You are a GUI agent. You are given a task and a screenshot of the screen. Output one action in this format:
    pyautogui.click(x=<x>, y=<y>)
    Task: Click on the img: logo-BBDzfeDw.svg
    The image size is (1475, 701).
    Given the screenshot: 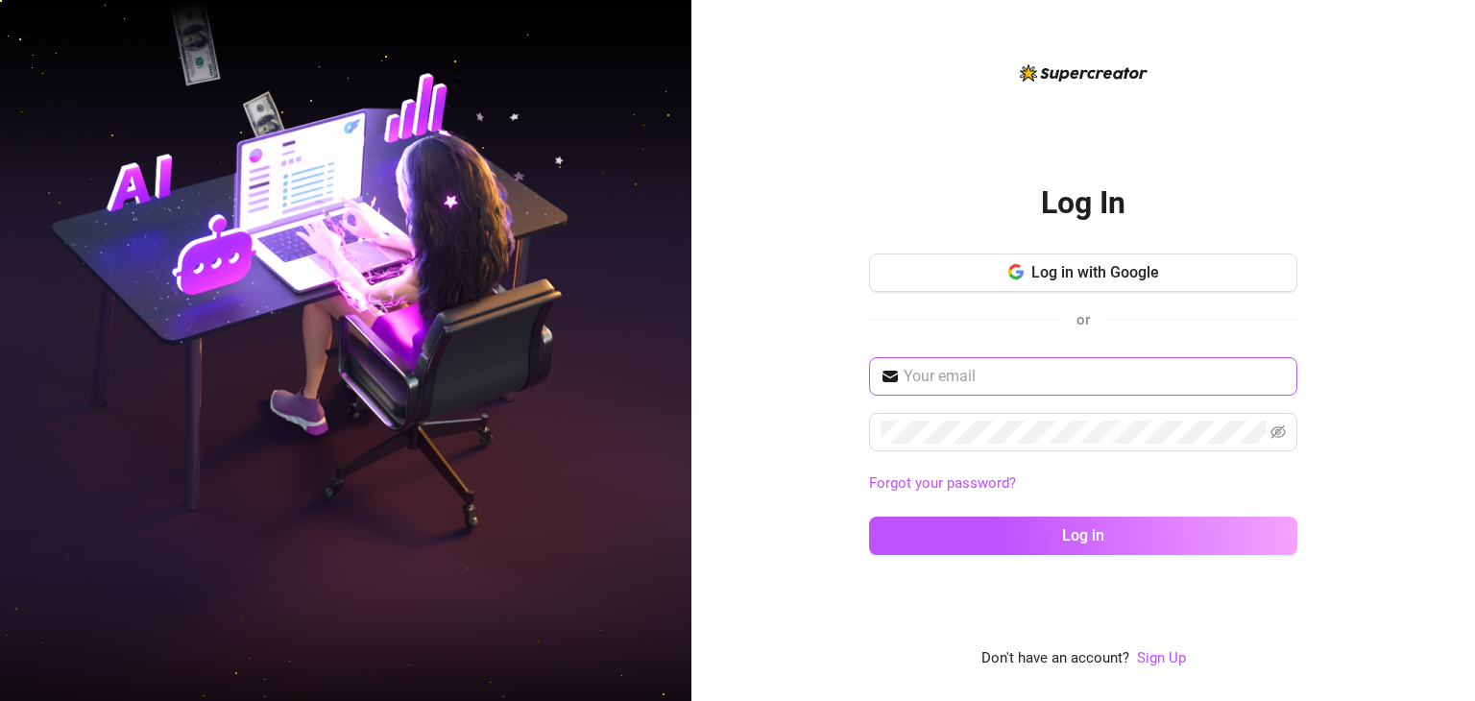 What is the action you would take?
    pyautogui.click(x=1083, y=73)
    